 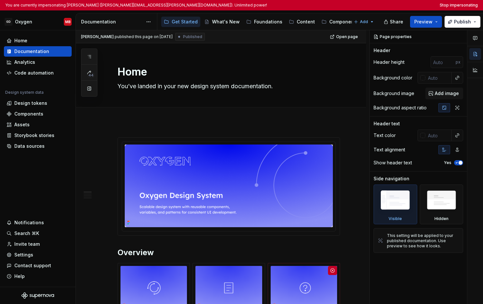 I want to click on div: This setting will be applied to your published documentation. Use preview to see how it looks., so click(x=423, y=241).